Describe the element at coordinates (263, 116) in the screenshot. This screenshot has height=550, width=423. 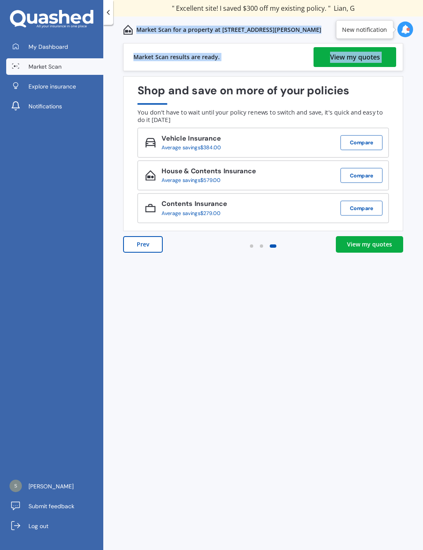
I see `div: You don't have to wait until your policy renews to switch and save, it's quick and easy to do it ...` at that location.